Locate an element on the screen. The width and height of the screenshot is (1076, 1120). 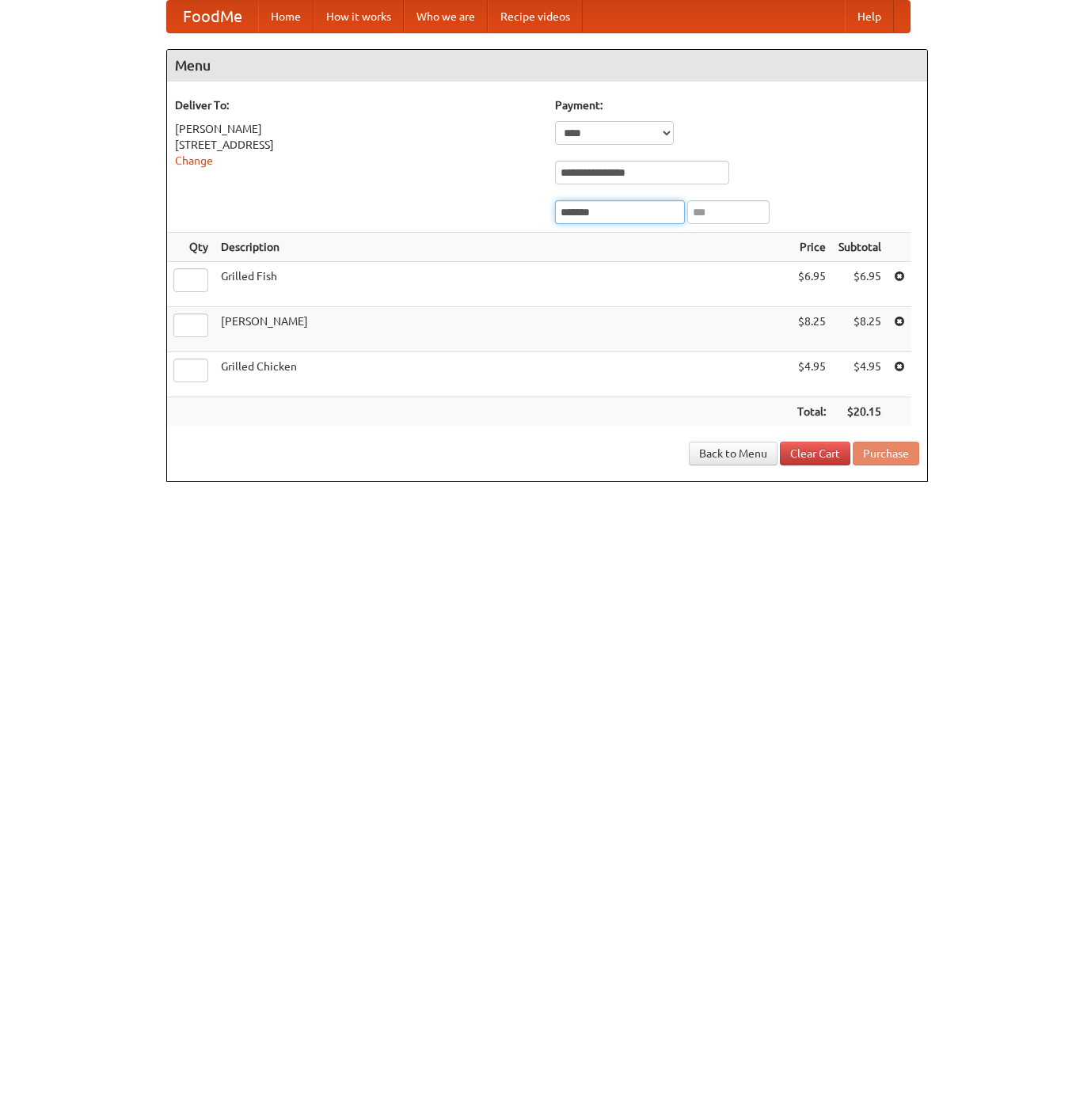
a: Change is located at coordinates (194, 160).